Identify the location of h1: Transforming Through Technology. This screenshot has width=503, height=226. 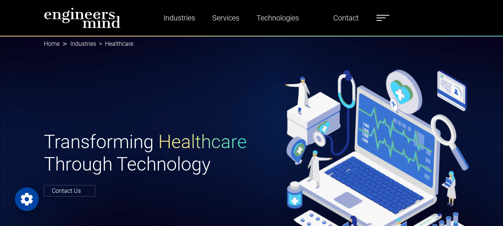
(145, 153).